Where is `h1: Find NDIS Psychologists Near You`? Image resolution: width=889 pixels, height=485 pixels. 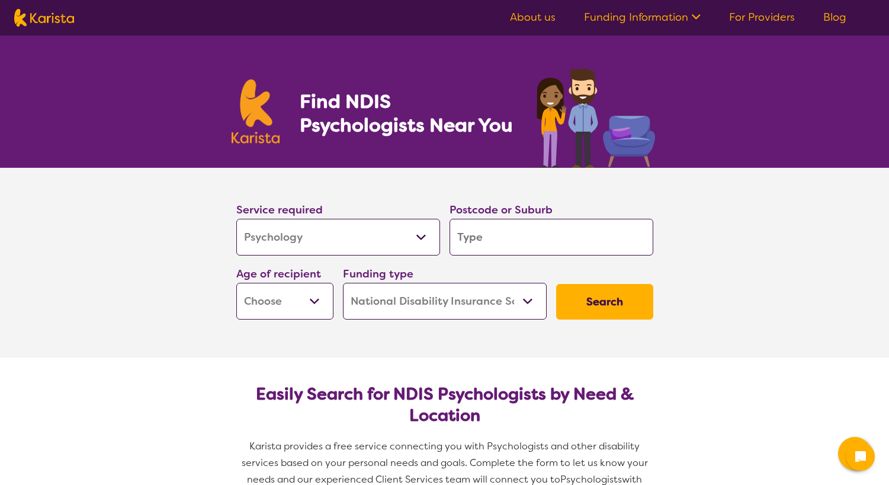 h1: Find NDIS Psychologists Near You is located at coordinates (409, 113).